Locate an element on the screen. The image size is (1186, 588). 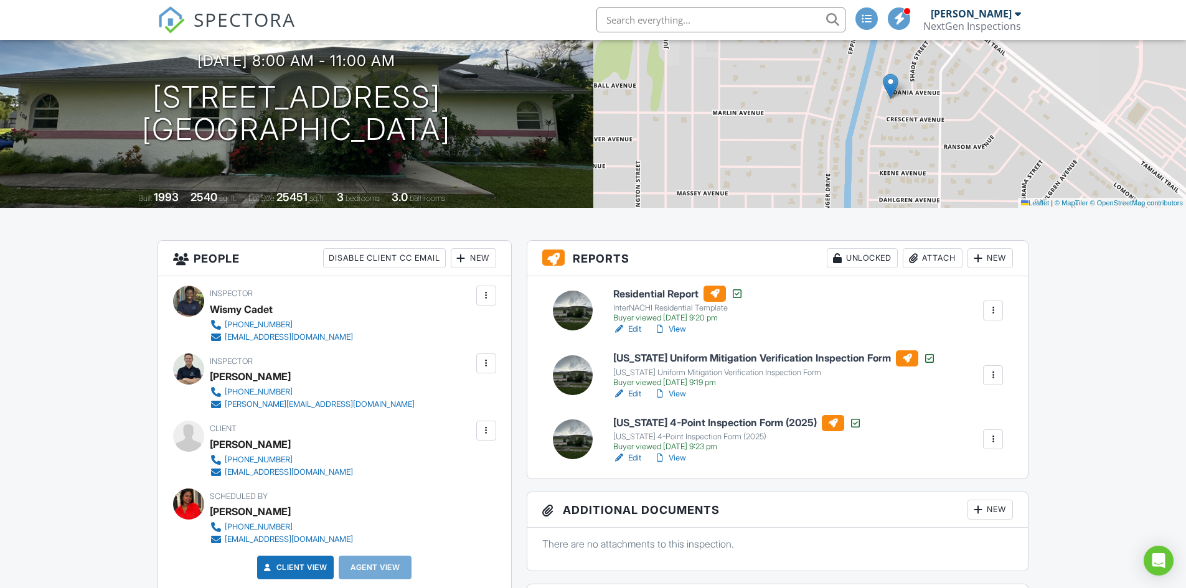
div: Unlocked is located at coordinates (862, 258).